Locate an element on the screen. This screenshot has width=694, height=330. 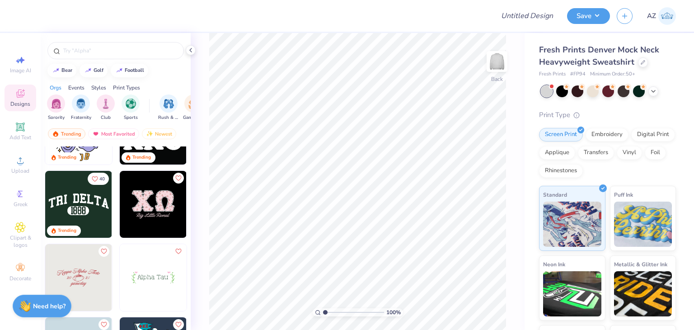
span: Designs is located at coordinates (20, 104).